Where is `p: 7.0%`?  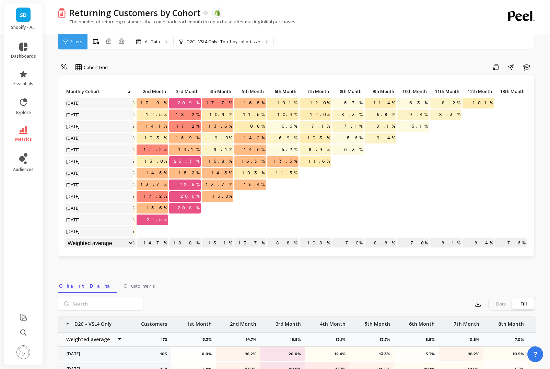
p: 7.0% is located at coordinates (348, 243).